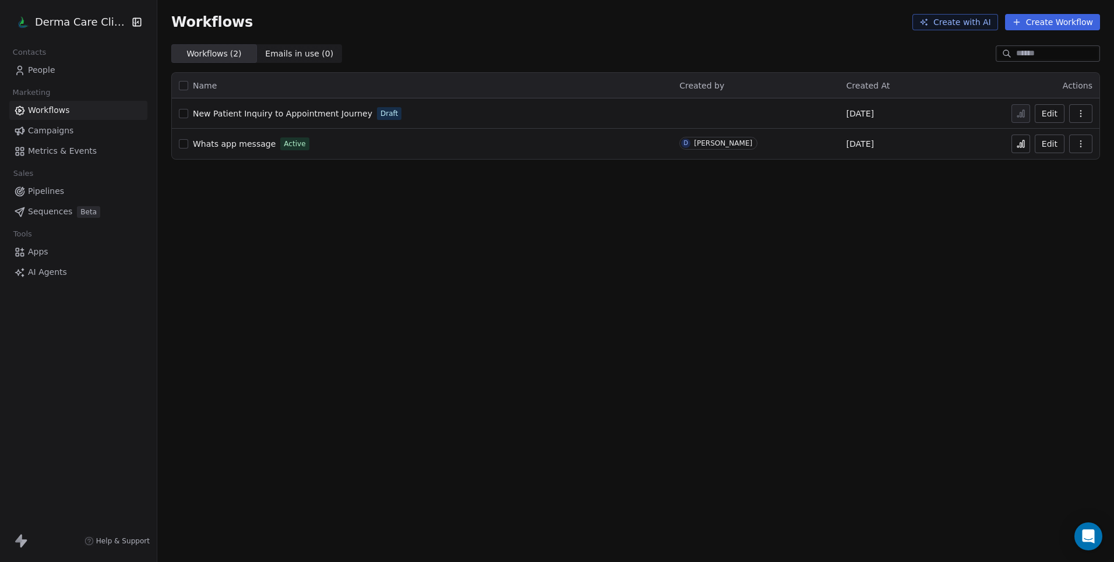  What do you see at coordinates (78, 272) in the screenshot?
I see `a: AI Agents` at bounding box center [78, 272].